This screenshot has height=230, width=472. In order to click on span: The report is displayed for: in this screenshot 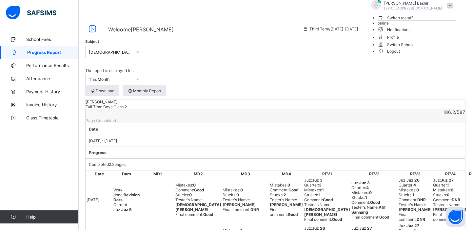, I will do `click(109, 70)`.